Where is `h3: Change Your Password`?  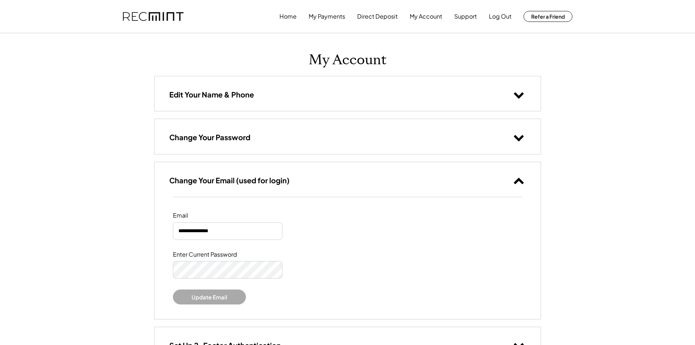
h3: Change Your Password is located at coordinates (210, 137).